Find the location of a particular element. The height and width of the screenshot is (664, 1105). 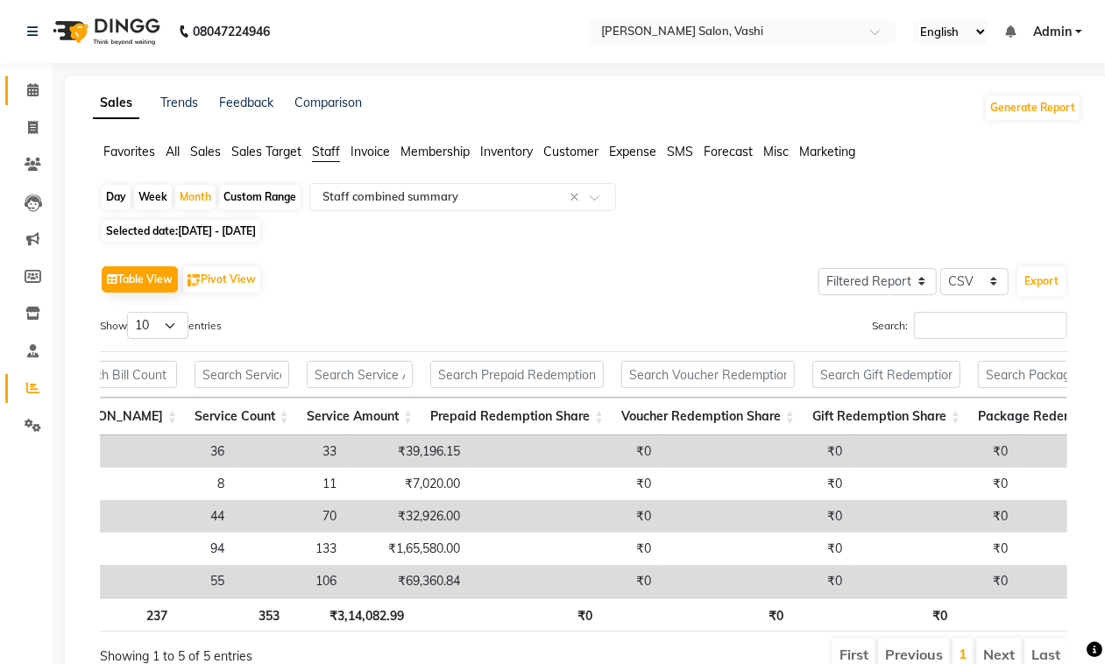

img: pivot.png is located at coordinates (194, 280).